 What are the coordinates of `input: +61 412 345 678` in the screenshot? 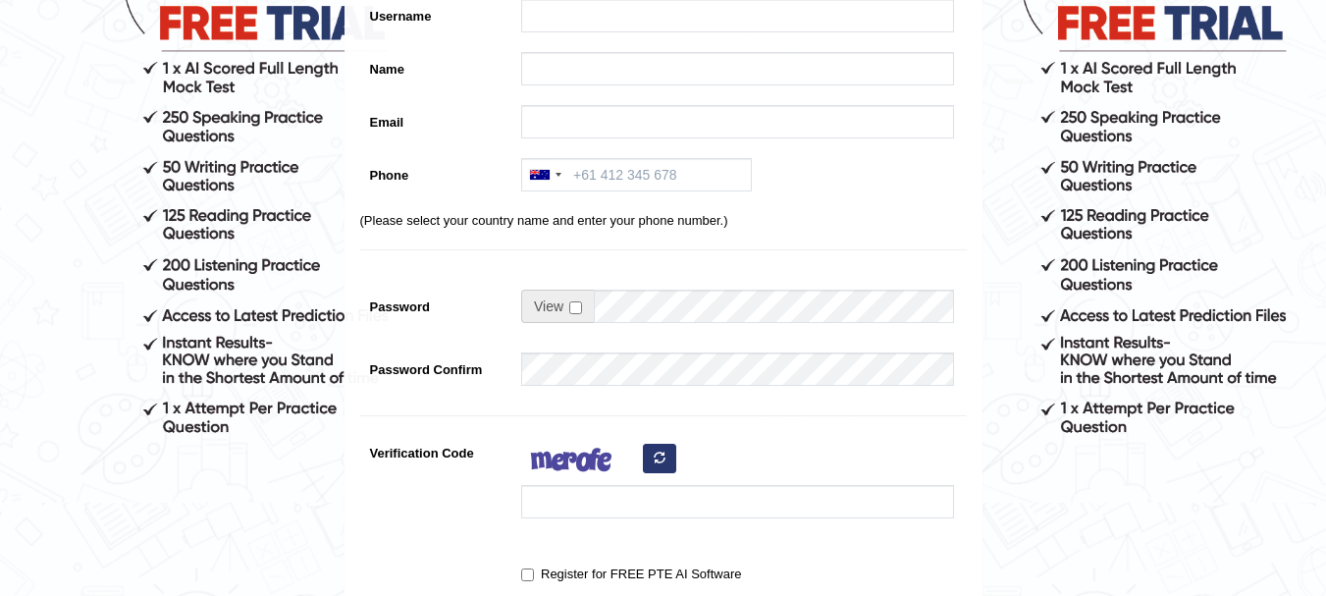 It's located at (636, 175).